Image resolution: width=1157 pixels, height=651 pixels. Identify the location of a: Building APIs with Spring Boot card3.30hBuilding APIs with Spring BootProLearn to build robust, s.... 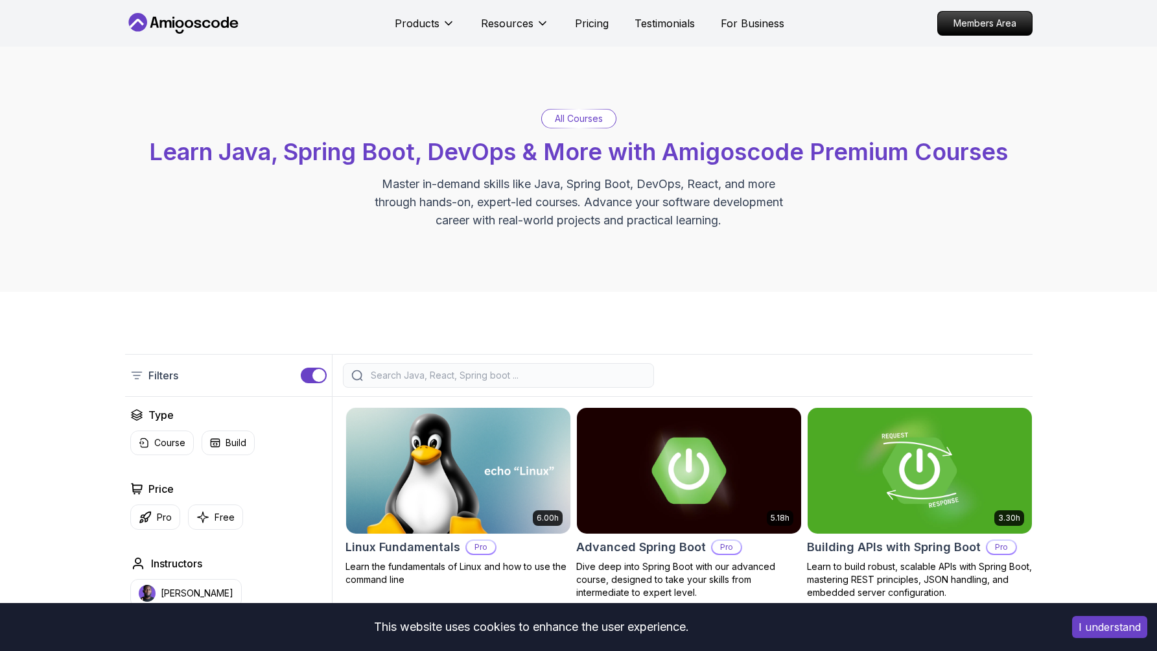
(920, 503).